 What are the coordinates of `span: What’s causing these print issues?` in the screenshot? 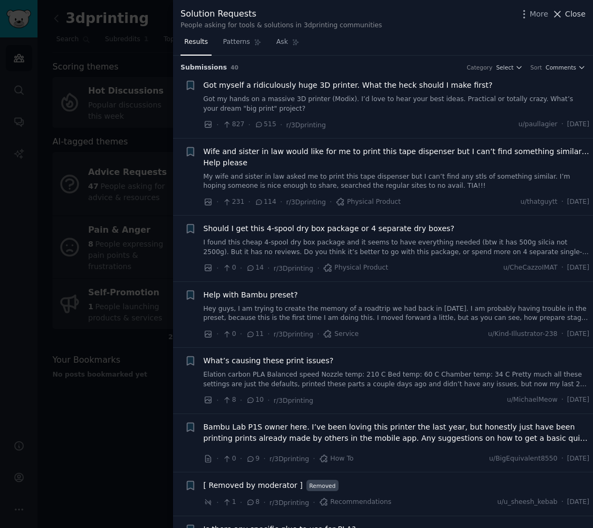 It's located at (268, 361).